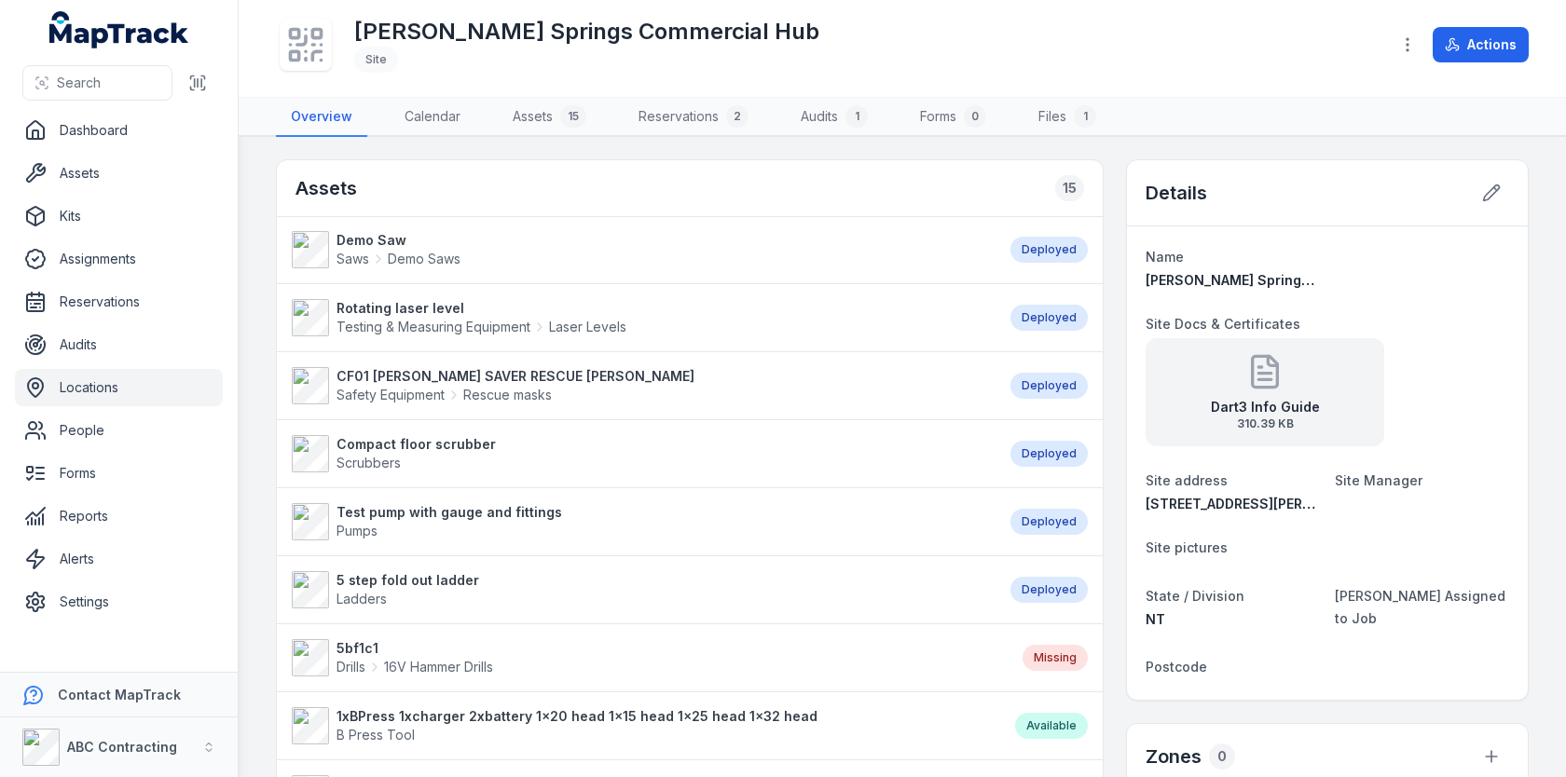 Image resolution: width=1566 pixels, height=777 pixels. Describe the element at coordinates (432, 117) in the screenshot. I see `a: Calendar` at that location.